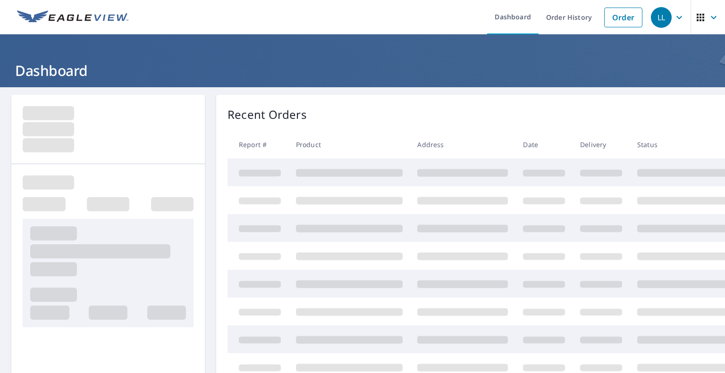  Describe the element at coordinates (258, 144) in the screenshot. I see `th: Report #` at that location.